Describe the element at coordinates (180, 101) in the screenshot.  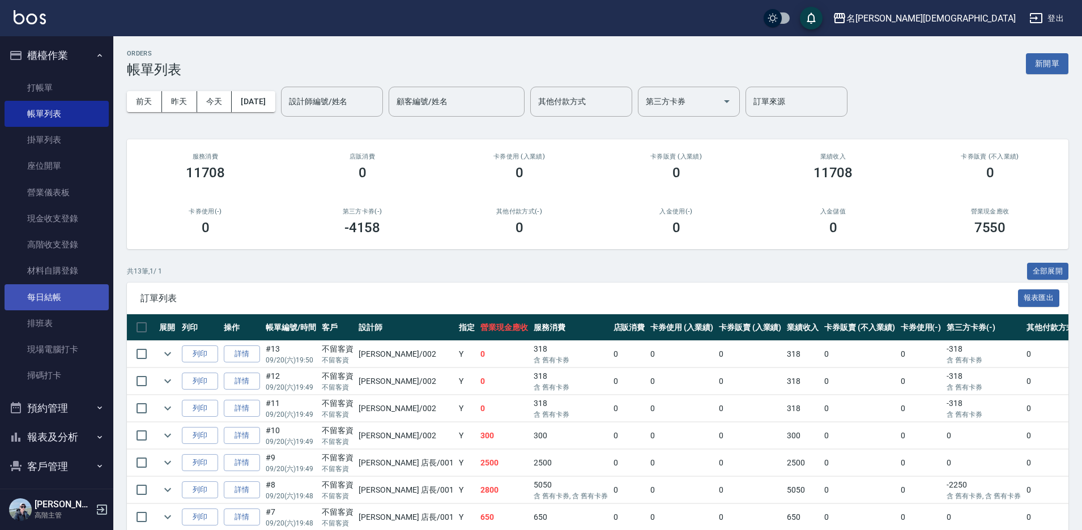
I see `button: 昨天` at that location.